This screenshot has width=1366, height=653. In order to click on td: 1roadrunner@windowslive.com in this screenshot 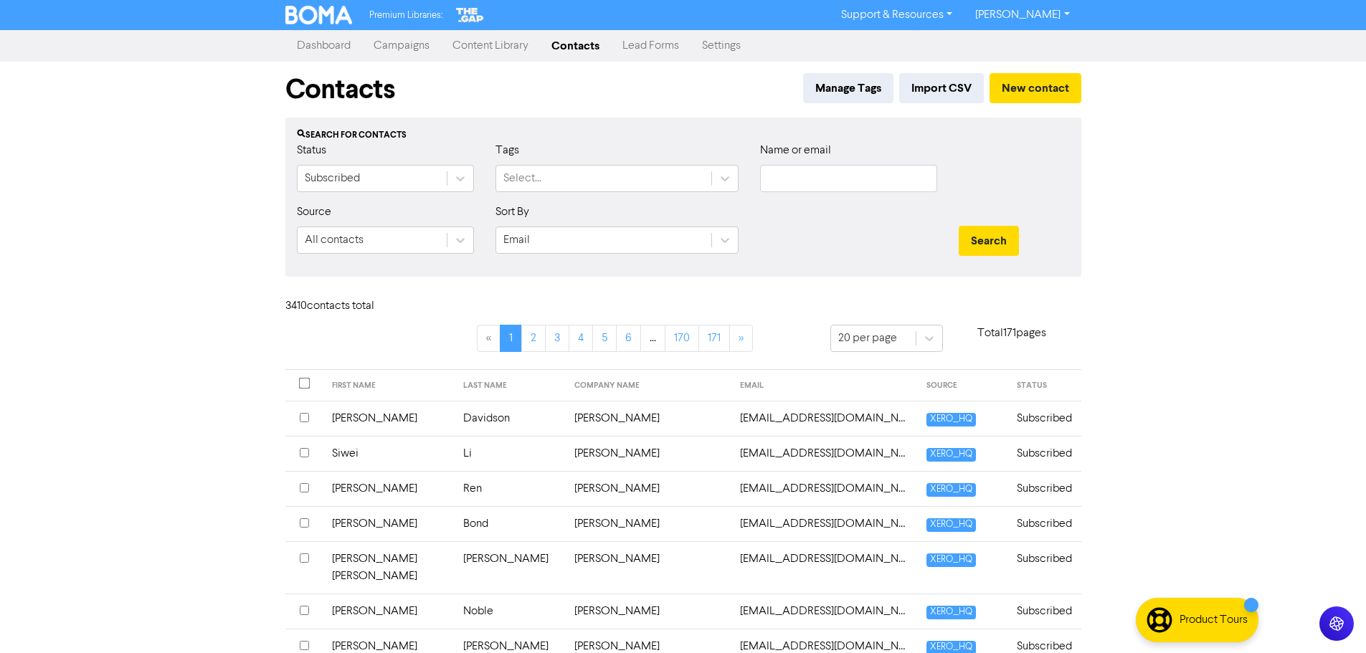, I will do `click(824, 567)`.